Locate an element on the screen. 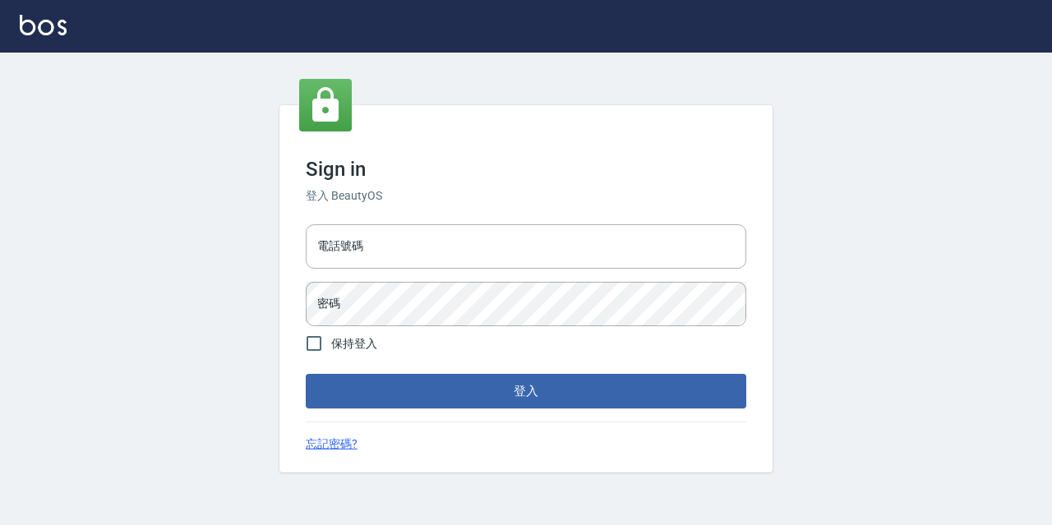 This screenshot has width=1052, height=525. img: Logo is located at coordinates (43, 25).